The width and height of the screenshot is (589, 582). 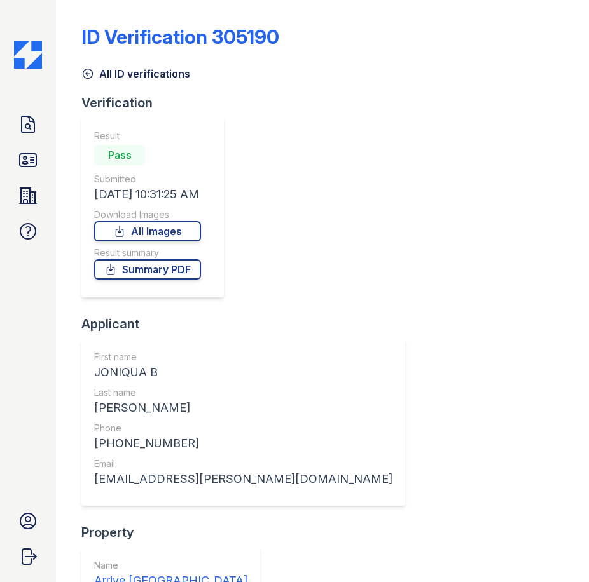 What do you see at coordinates (120, 155) in the screenshot?
I see `div: Pass` at bounding box center [120, 155].